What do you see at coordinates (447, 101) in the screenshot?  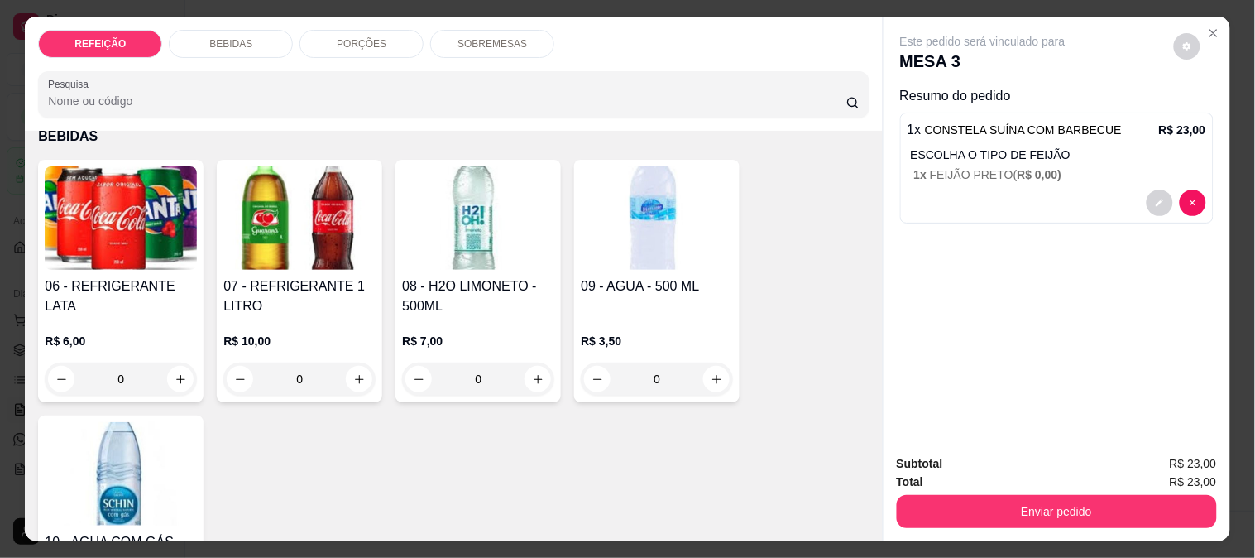 I see `input: Pesquisa` at bounding box center [447, 101].